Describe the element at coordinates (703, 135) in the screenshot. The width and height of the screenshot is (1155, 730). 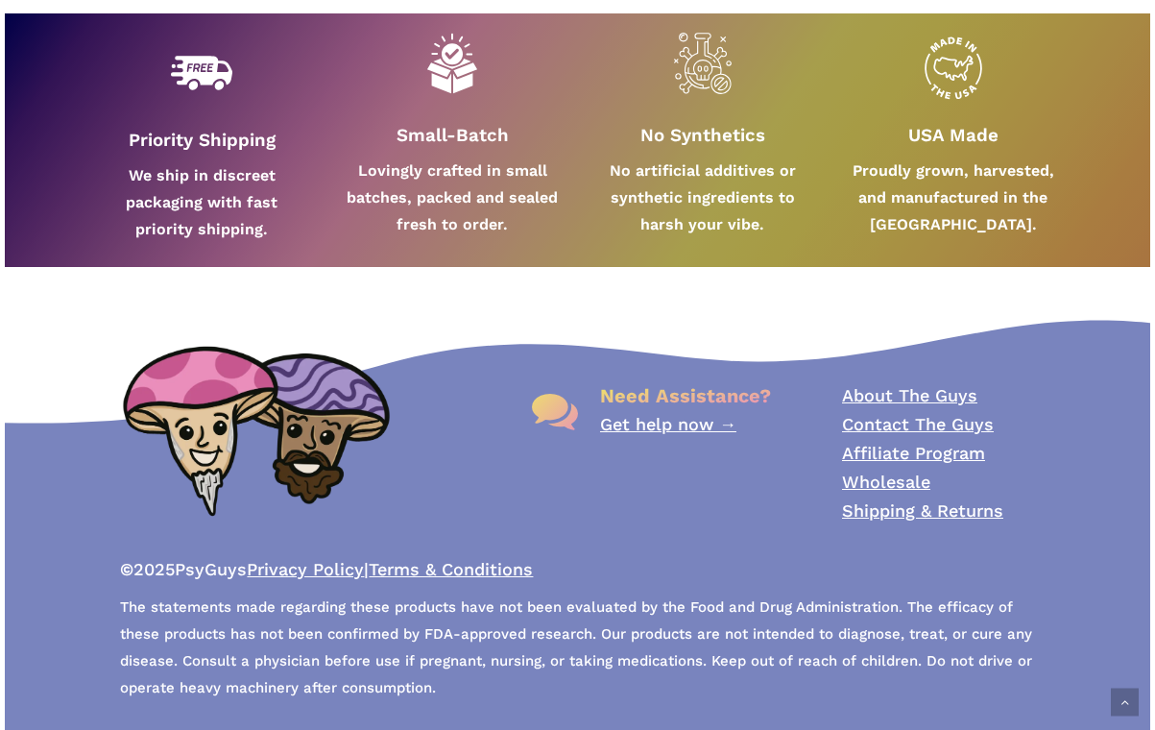
I see `strong: No Synthetics` at that location.